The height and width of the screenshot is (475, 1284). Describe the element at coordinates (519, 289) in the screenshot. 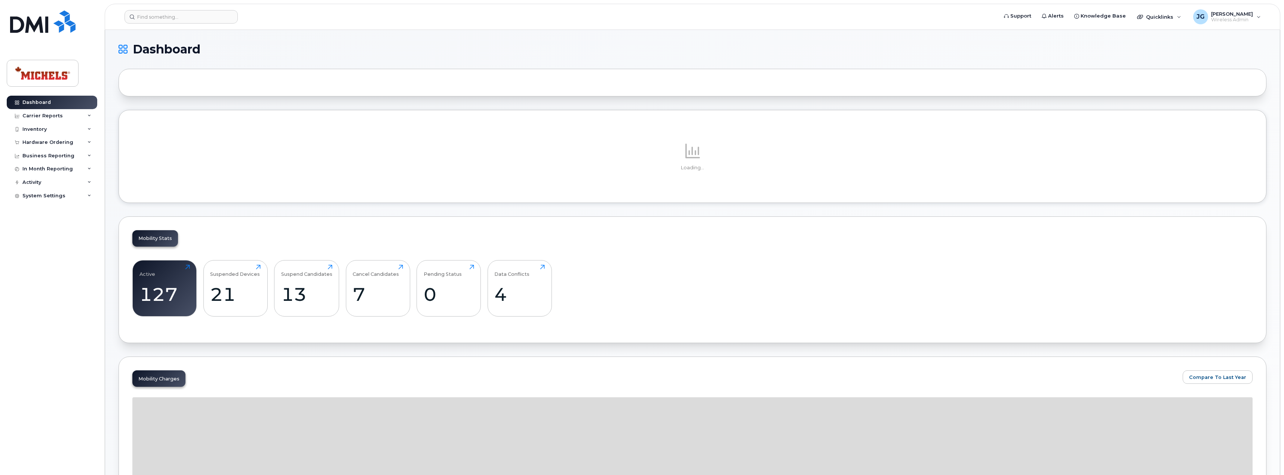

I see `a: Data Conflicts4` at that location.